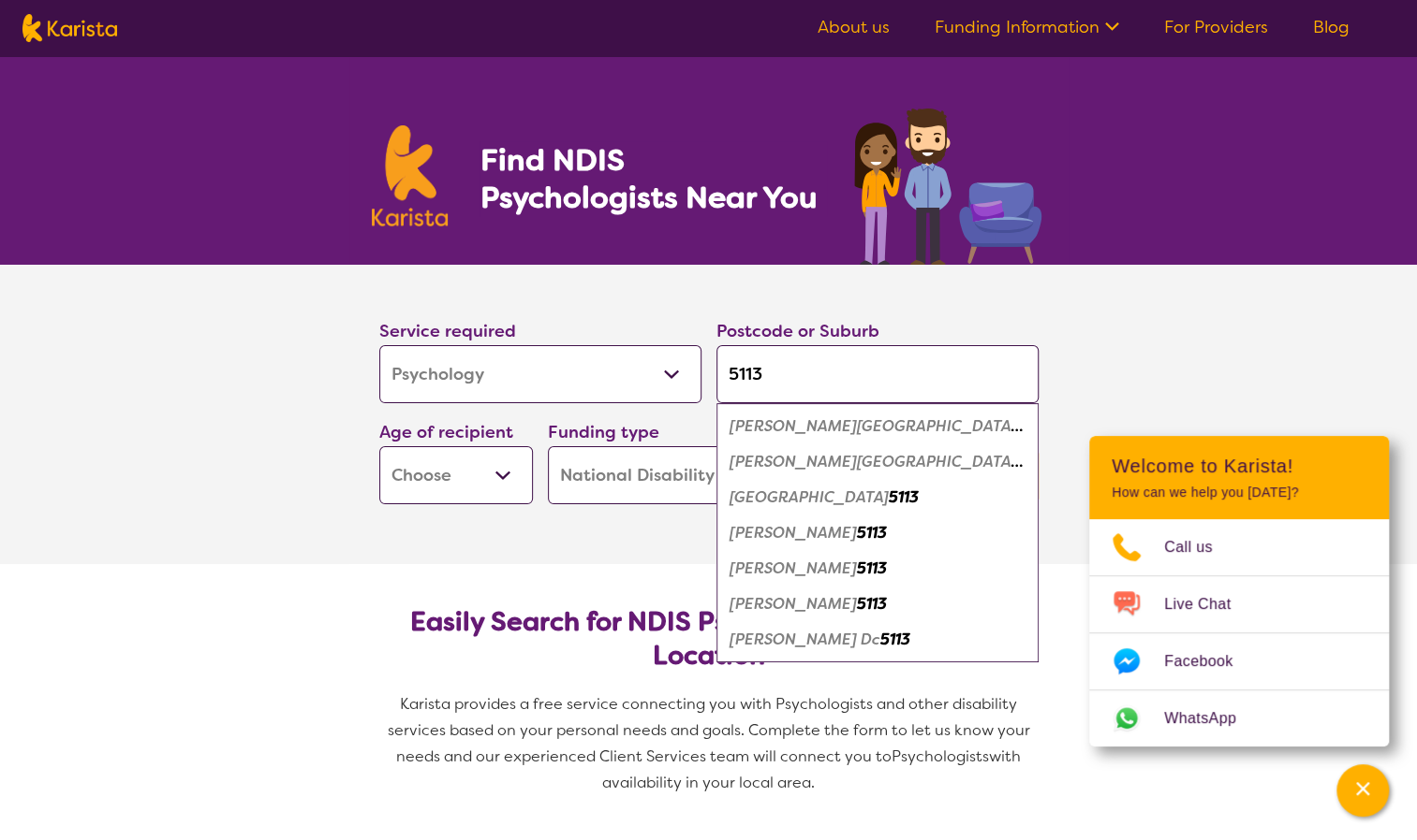 The image size is (1417, 840). I want to click on ul: Choose channel, so click(1239, 632).